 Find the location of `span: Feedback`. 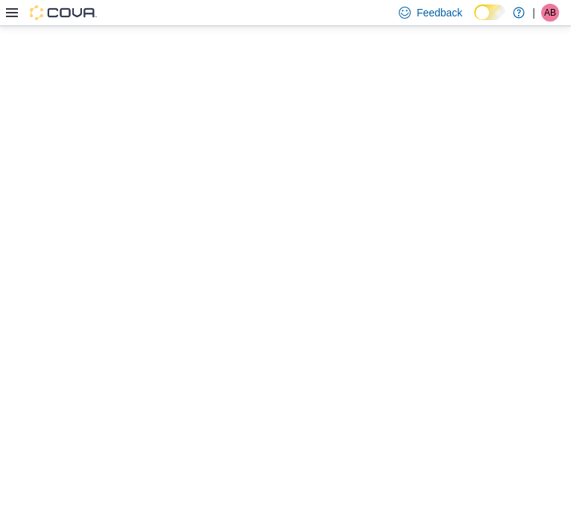

span: Feedback is located at coordinates (439, 13).